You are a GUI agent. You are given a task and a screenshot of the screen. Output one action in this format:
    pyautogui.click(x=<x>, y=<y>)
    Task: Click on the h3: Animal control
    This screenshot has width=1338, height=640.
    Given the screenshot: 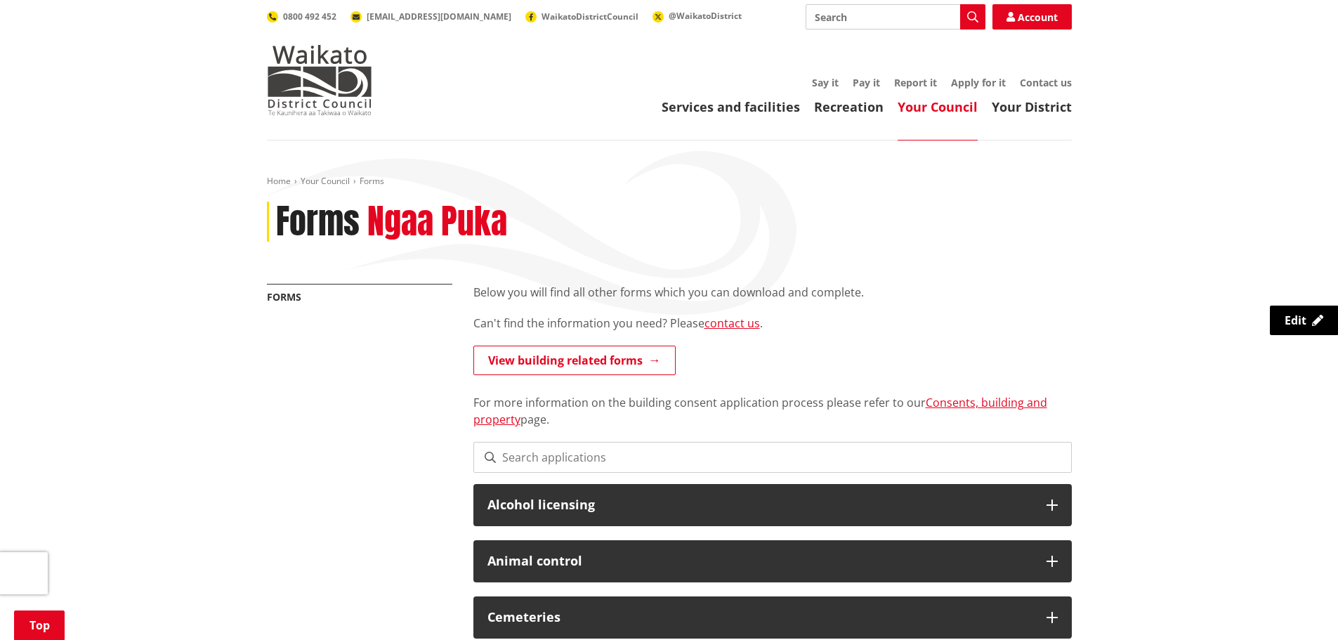 What is the action you would take?
    pyautogui.click(x=760, y=561)
    